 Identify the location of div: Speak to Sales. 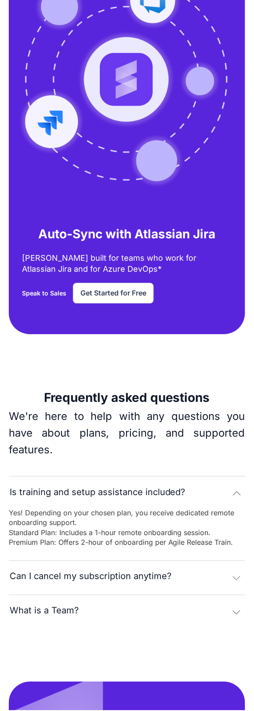
(44, 294).